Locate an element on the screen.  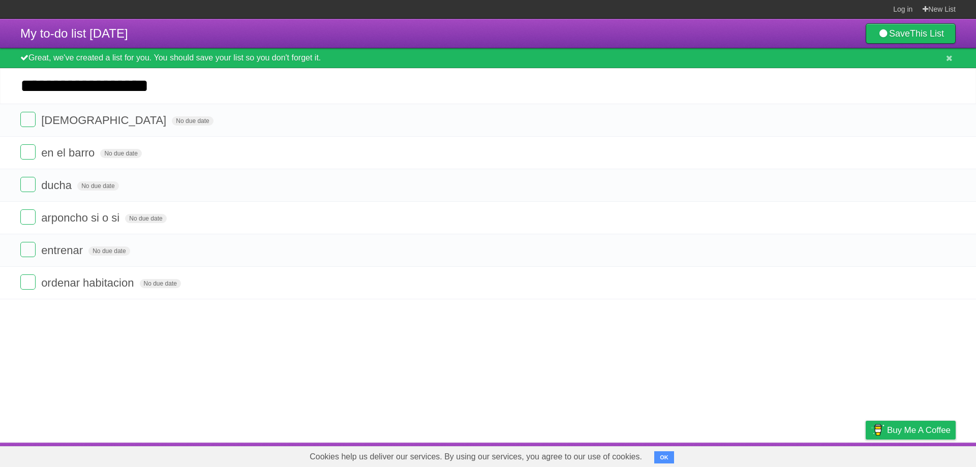
button: OK is located at coordinates (664, 458).